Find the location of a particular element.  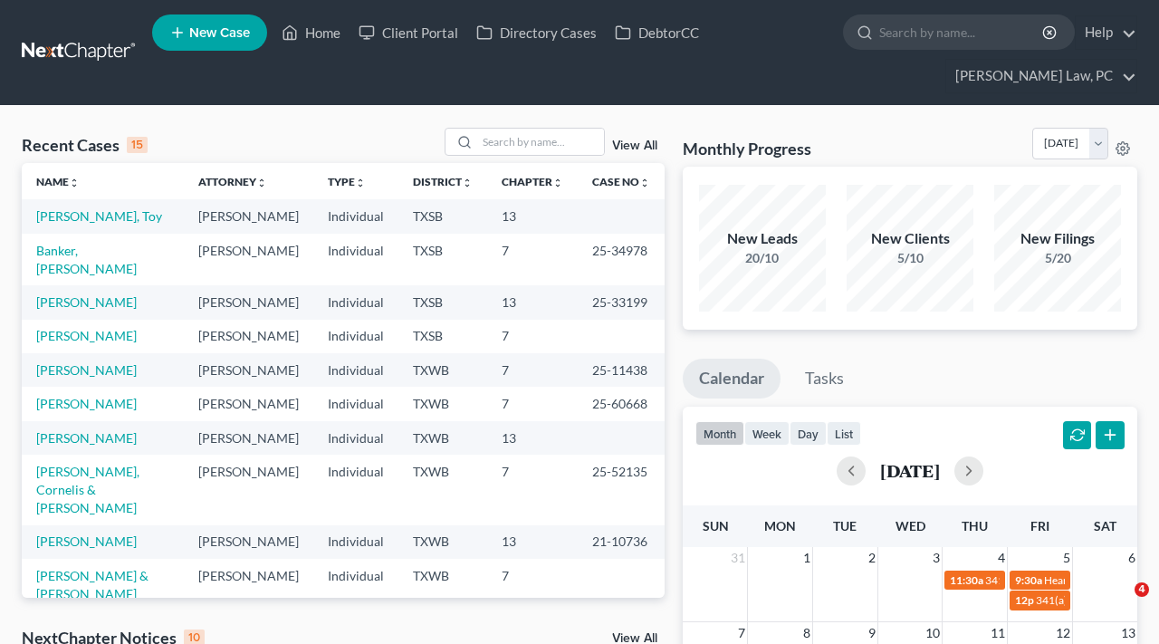

span: 5 is located at coordinates (1066, 558).